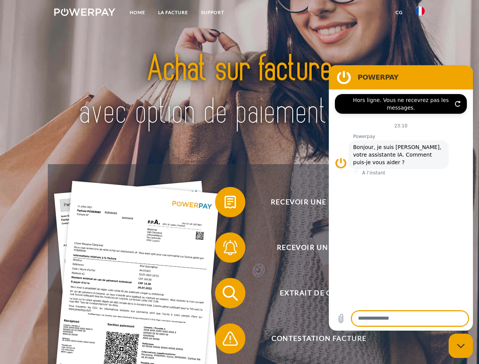 This screenshot has height=364, width=479. Describe the element at coordinates (421, 11) in the screenshot. I see `img: fr` at that location.